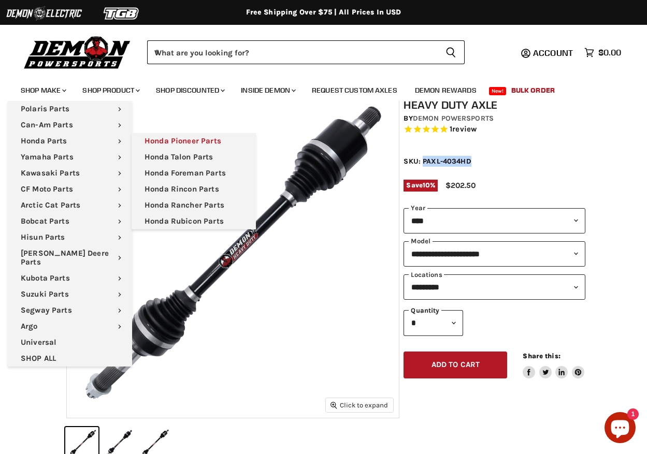 The width and height of the screenshot is (647, 454). I want to click on a: Honda Rubicon Parts, so click(194, 221).